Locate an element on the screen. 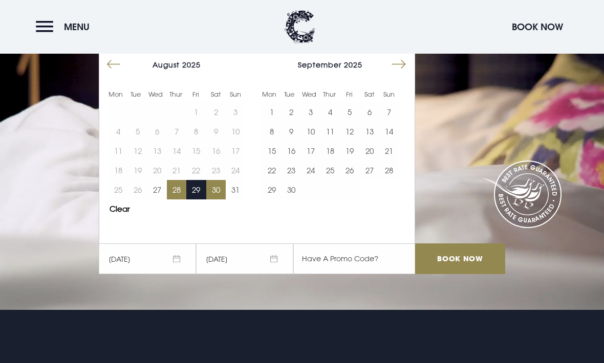  td: Choose Wednesday, September 10, 2025 as your start date. is located at coordinates (311, 132).